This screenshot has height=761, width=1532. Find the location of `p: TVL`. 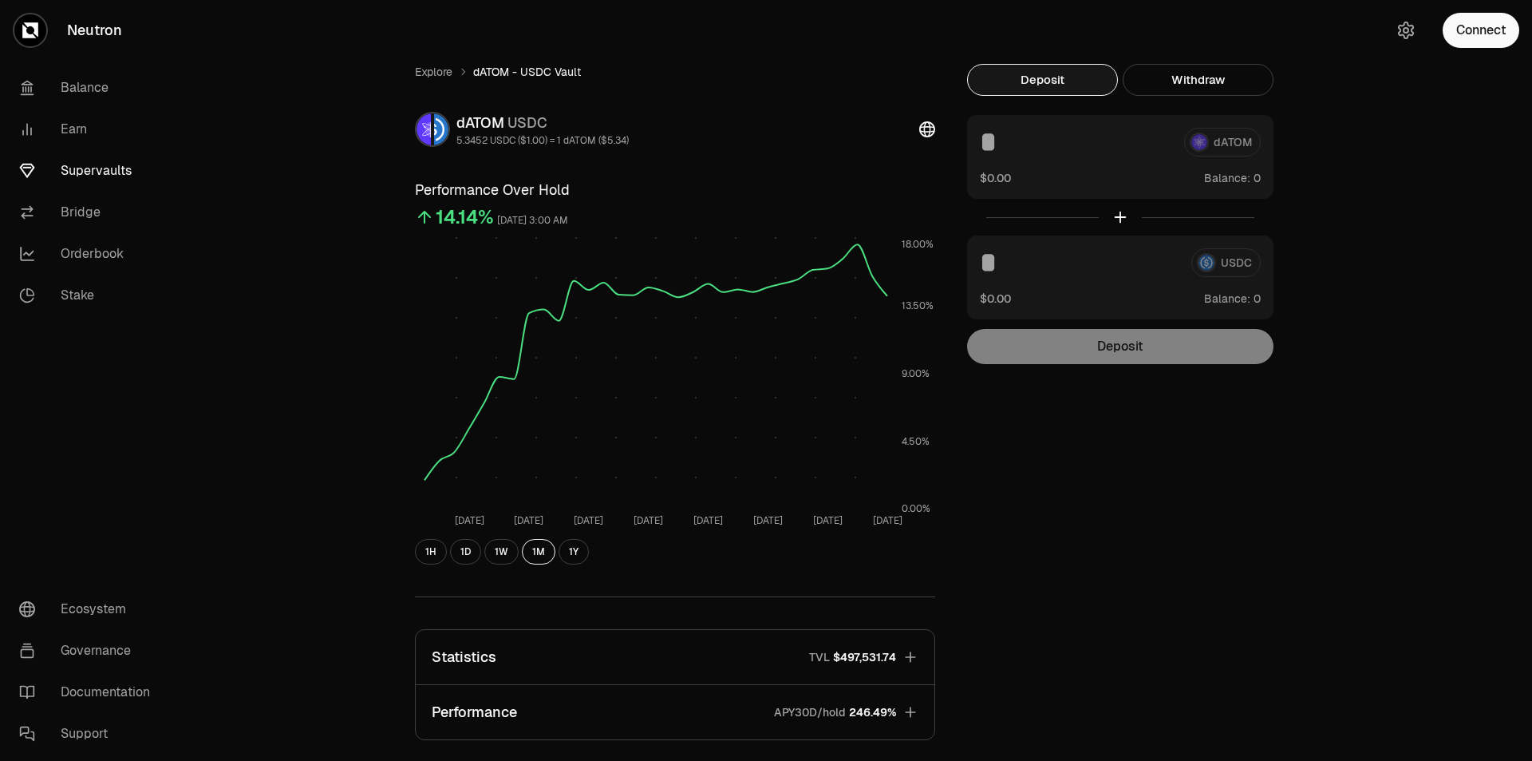

p: TVL is located at coordinates (820, 657).